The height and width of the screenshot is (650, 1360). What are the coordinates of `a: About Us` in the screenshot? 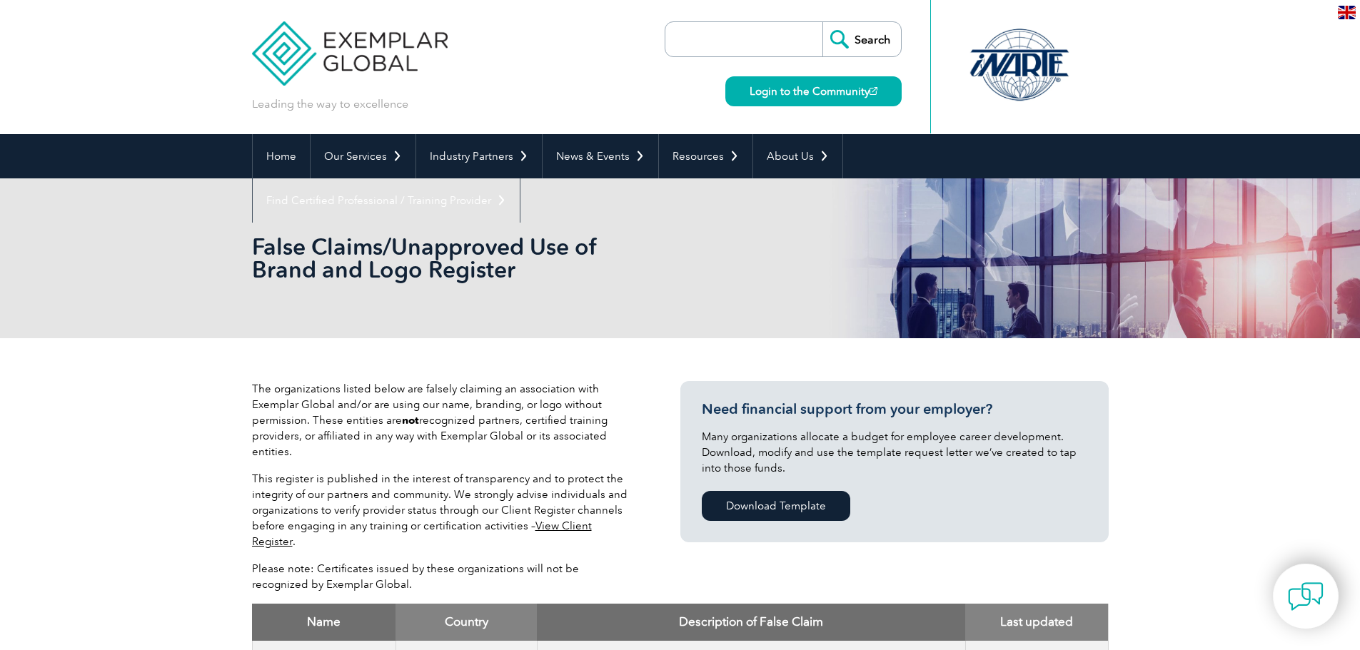 It's located at (797, 156).